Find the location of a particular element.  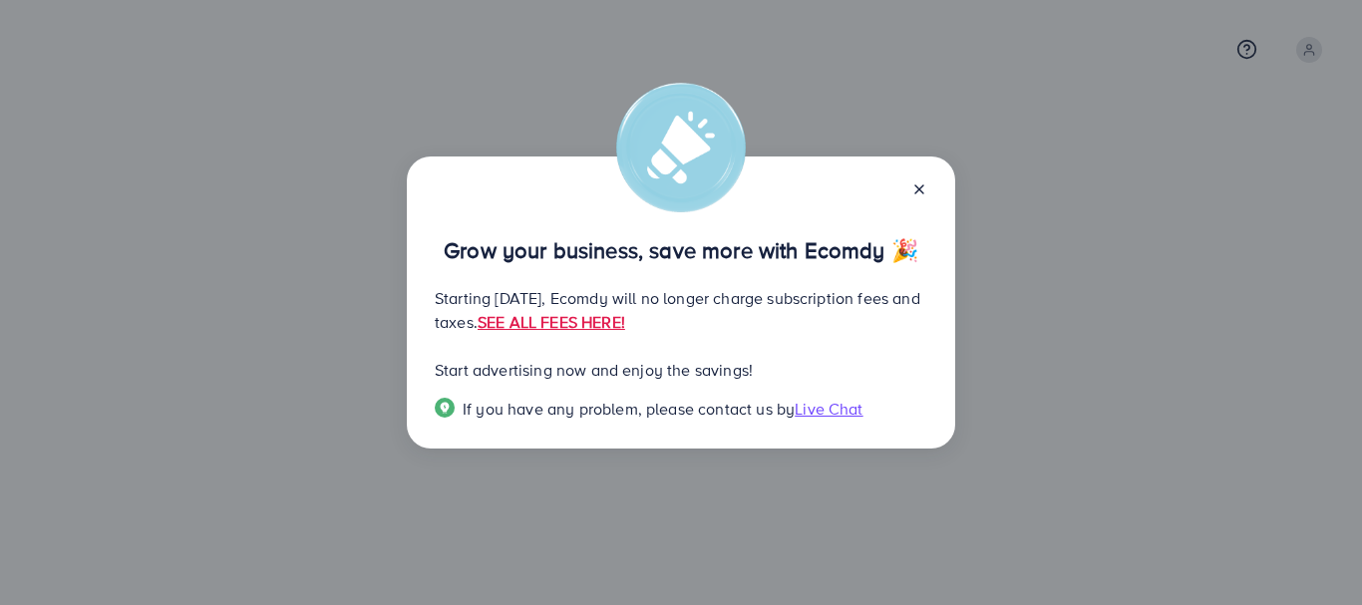

span: If you have any problem, please contact us by is located at coordinates (628, 409).